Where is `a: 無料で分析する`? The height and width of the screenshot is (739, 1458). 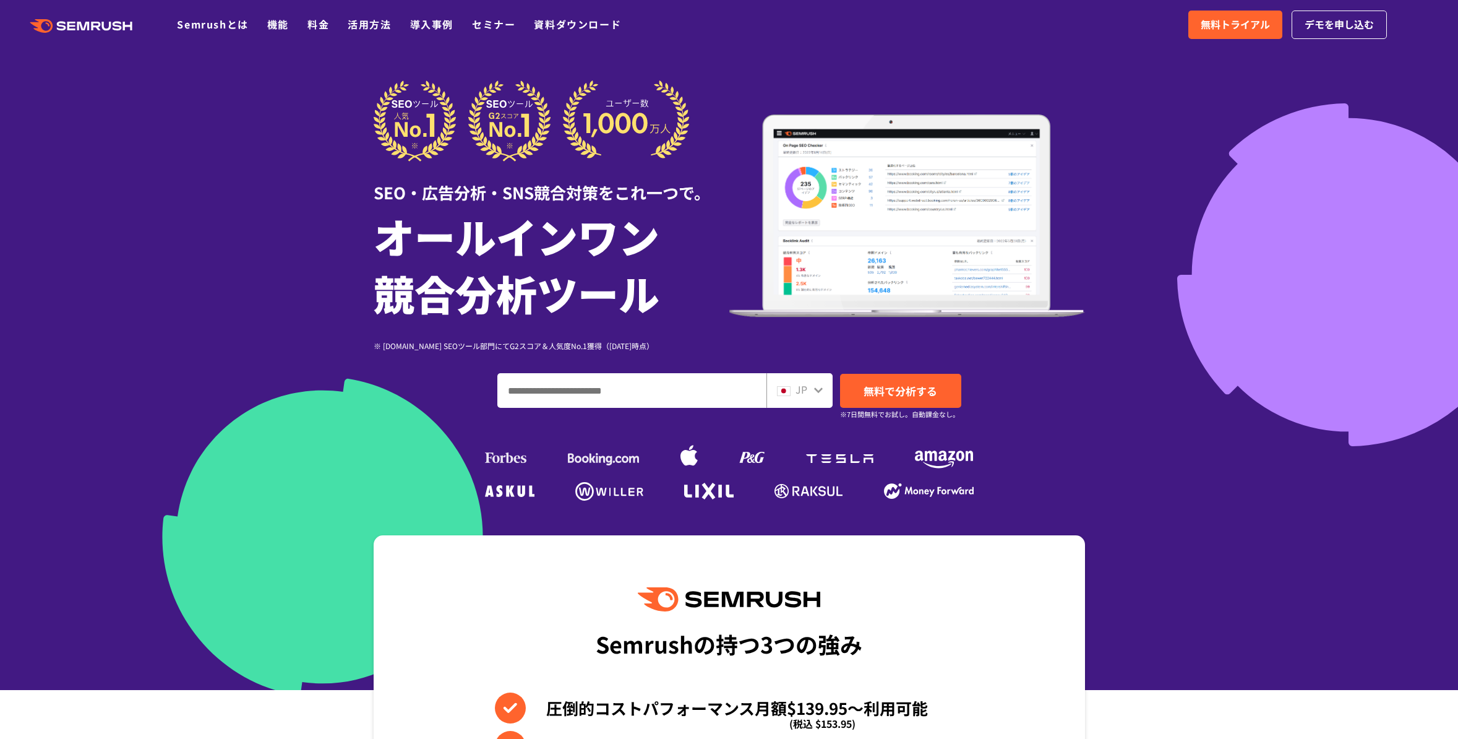 a: 無料で分析する is located at coordinates (901, 390).